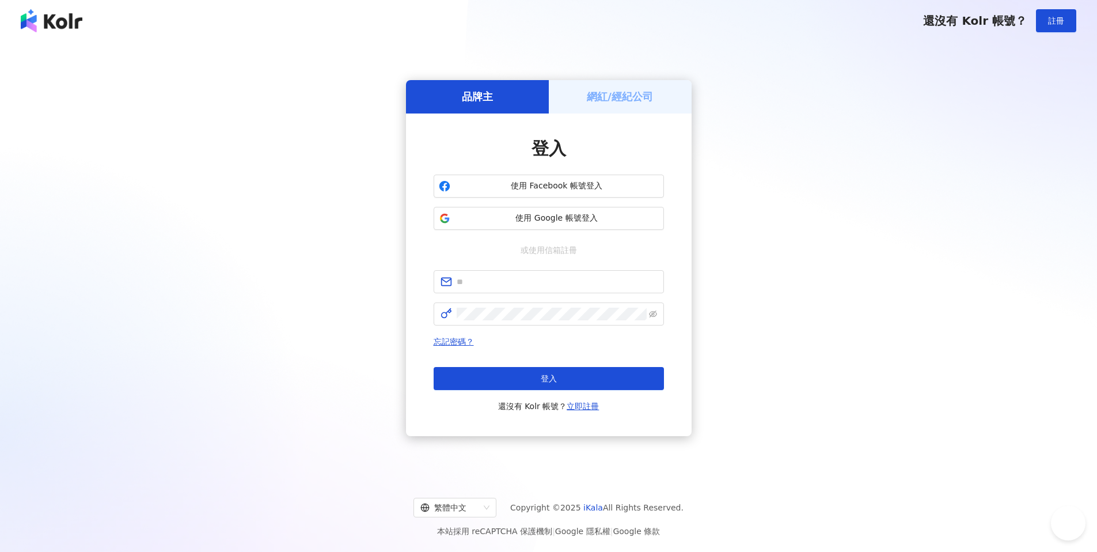 This screenshot has width=1097, height=552. What do you see at coordinates (454, 342) in the screenshot?
I see `a: 忘記密碼？` at bounding box center [454, 342].